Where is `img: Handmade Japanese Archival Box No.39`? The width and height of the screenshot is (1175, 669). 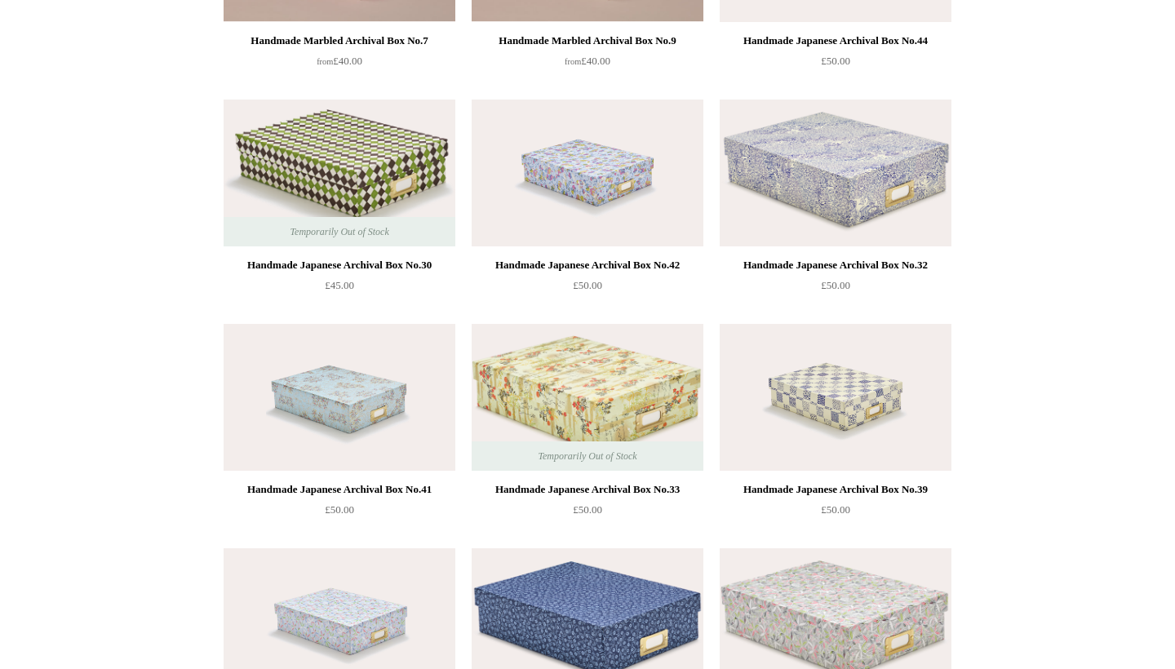
img: Handmade Japanese Archival Box No.39 is located at coordinates (835, 397).